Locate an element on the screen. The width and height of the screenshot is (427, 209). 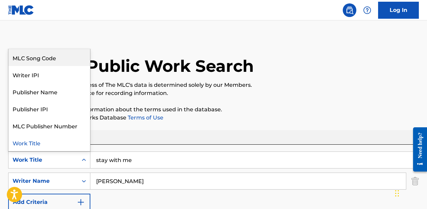
a: Public Search is located at coordinates (350, 10).